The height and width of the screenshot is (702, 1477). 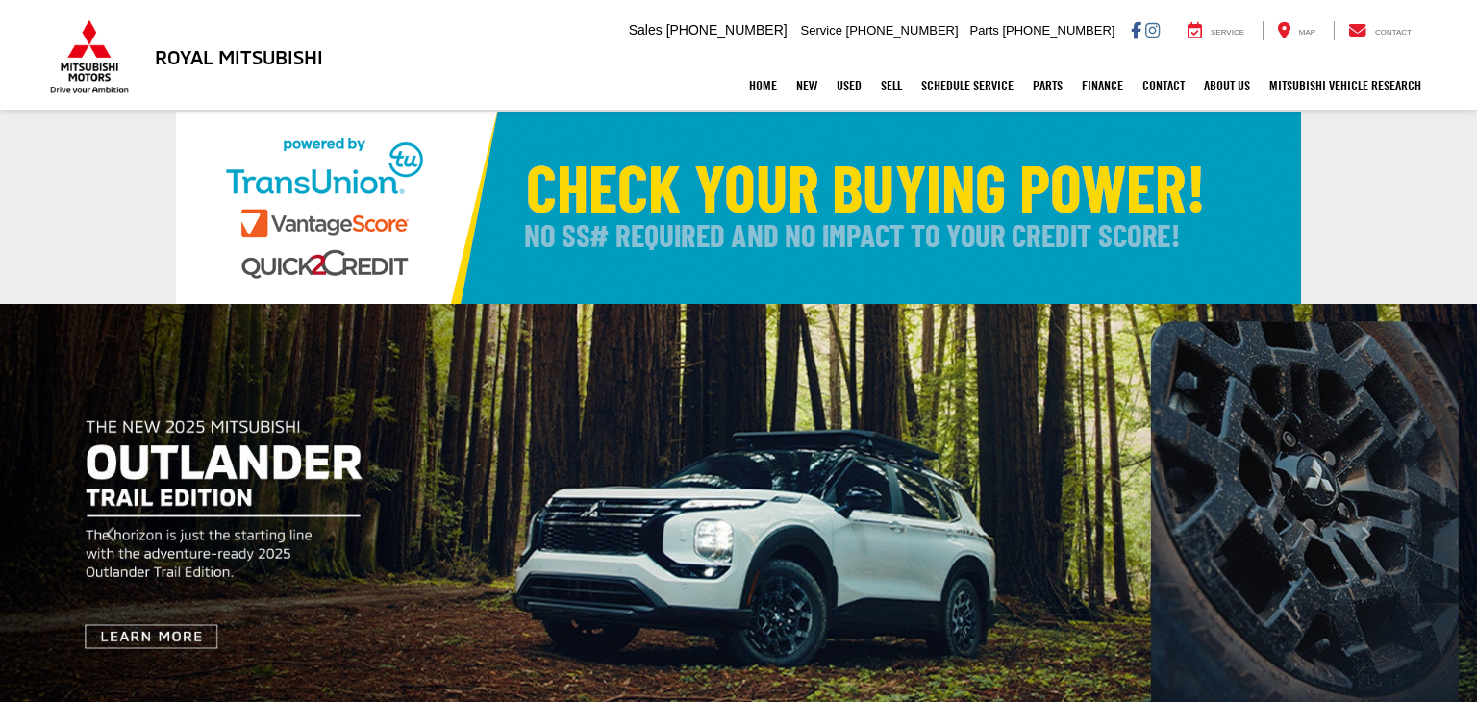 What do you see at coordinates (739, 208) in the screenshot?
I see `img: Check Your Buying Power` at bounding box center [739, 208].